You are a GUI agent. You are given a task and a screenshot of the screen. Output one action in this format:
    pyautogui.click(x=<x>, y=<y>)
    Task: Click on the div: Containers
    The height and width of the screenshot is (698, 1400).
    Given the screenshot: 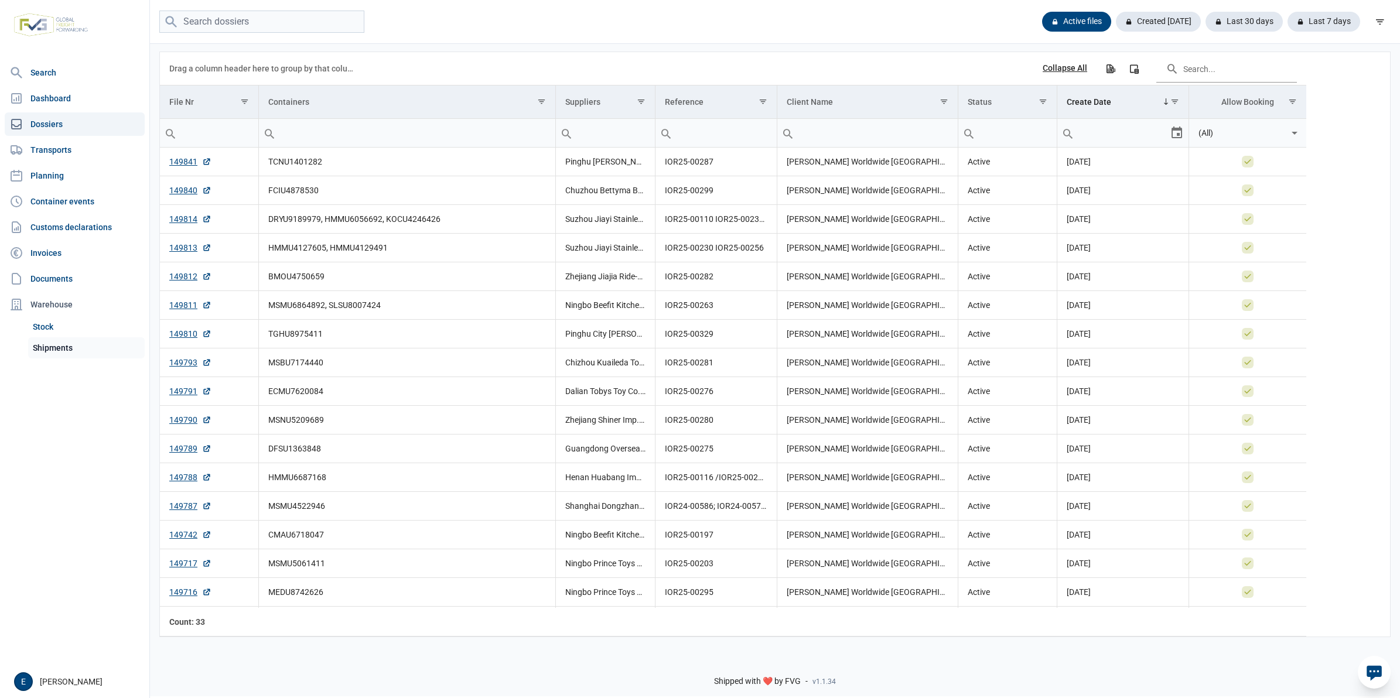 What is the action you would take?
    pyautogui.click(x=289, y=102)
    